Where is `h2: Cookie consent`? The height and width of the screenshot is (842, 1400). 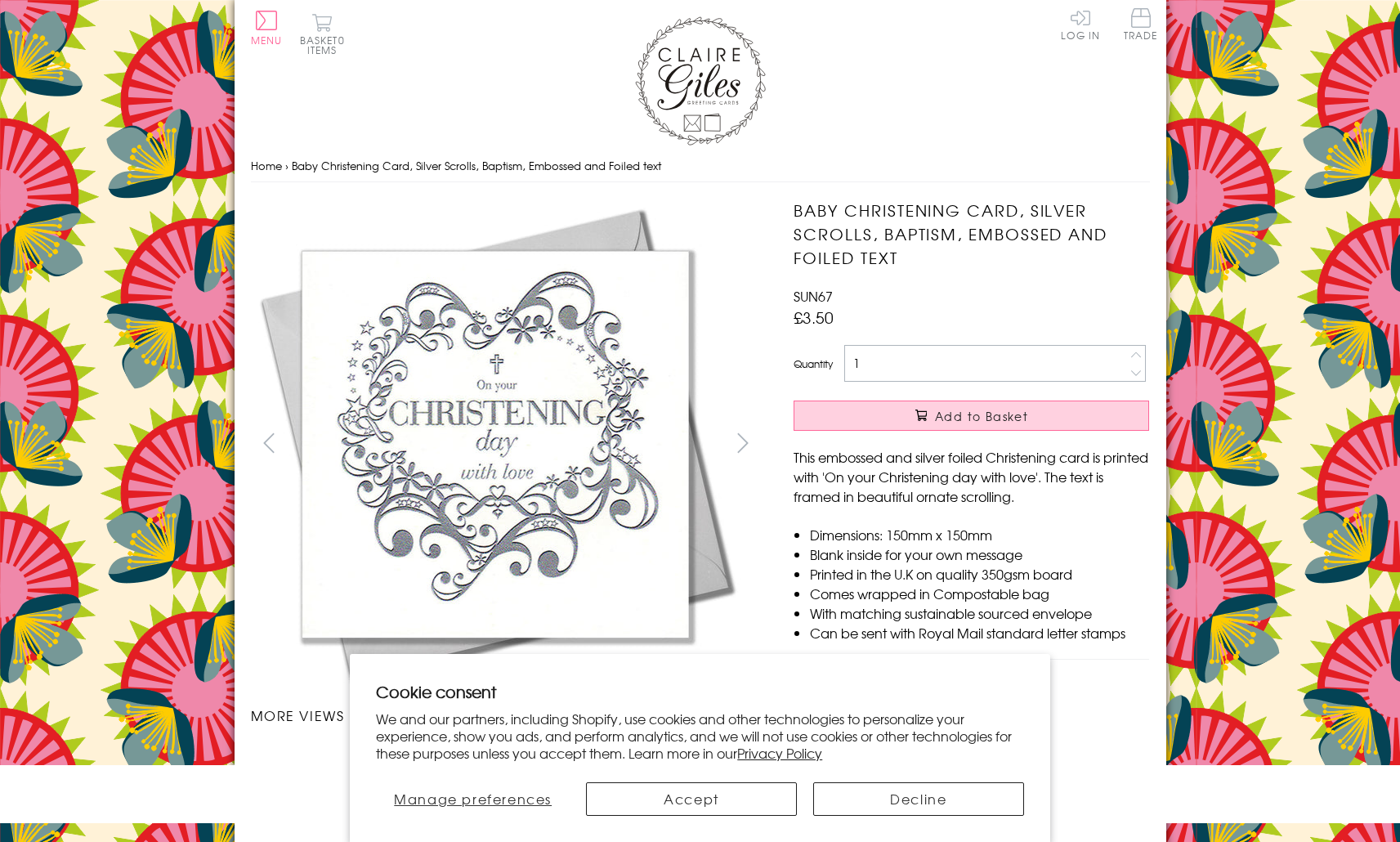
h2: Cookie consent is located at coordinates (699, 691).